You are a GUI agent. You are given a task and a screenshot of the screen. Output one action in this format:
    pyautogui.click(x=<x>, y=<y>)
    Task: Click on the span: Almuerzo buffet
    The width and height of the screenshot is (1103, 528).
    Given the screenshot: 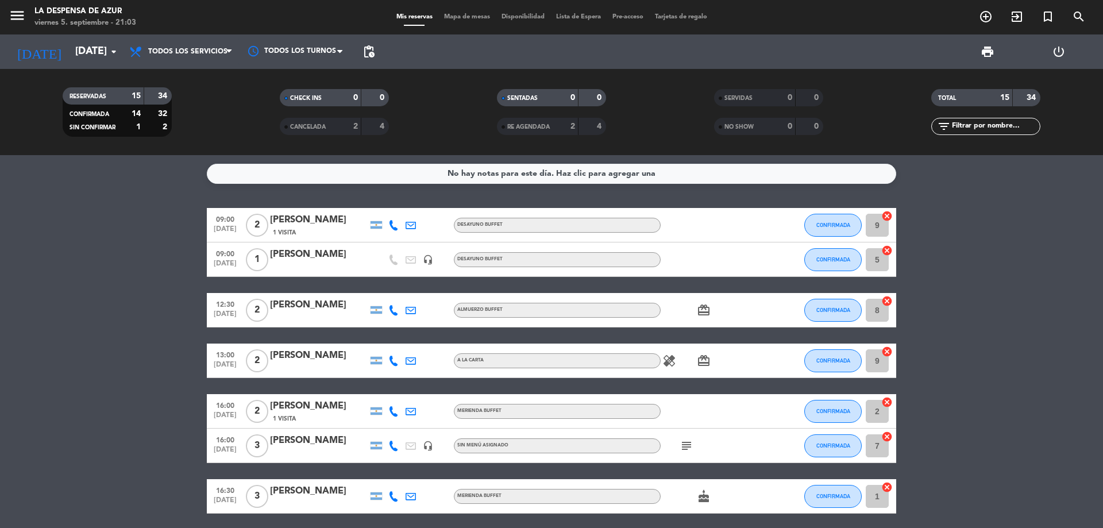 What is the action you would take?
    pyautogui.click(x=480, y=310)
    